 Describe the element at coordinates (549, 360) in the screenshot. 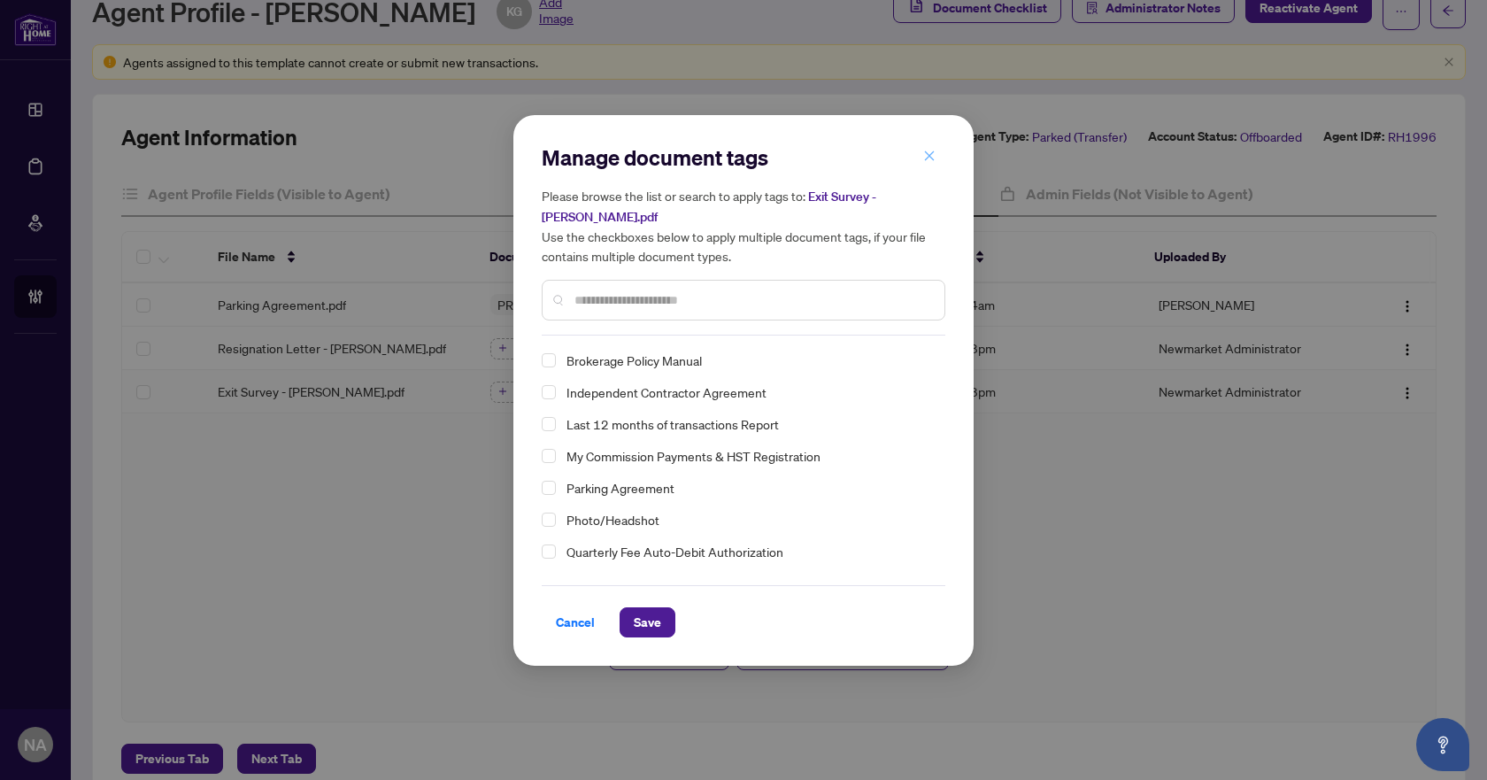

I see `span: Select Brokerage Policy Manual` at that location.